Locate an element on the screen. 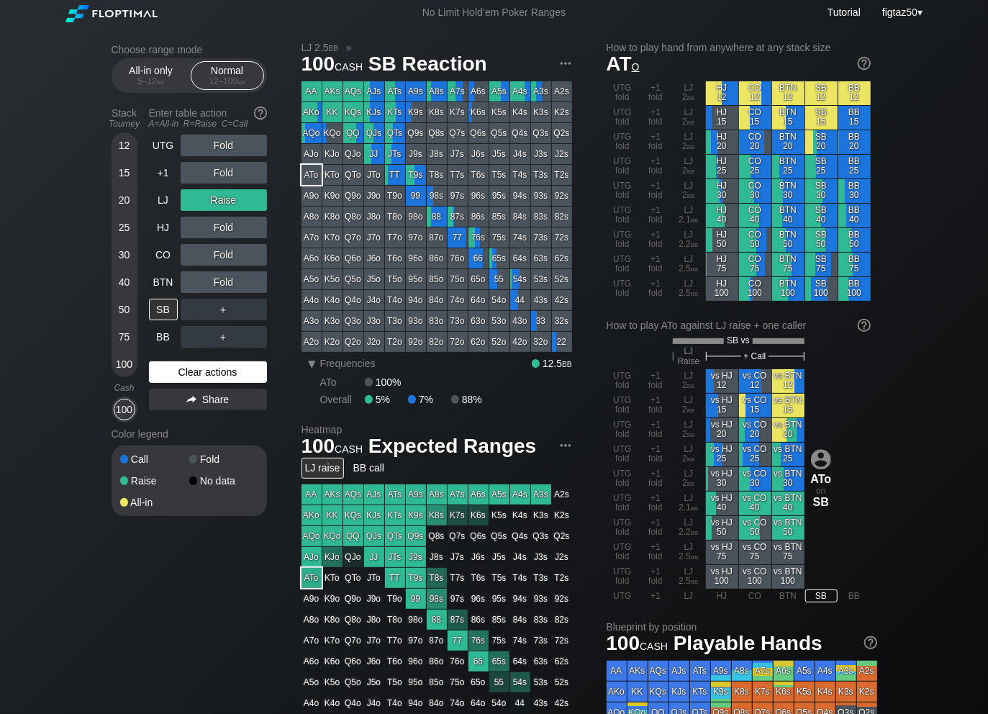 Image resolution: width=988 pixels, height=714 pixels. div: A3s is located at coordinates (541, 91).